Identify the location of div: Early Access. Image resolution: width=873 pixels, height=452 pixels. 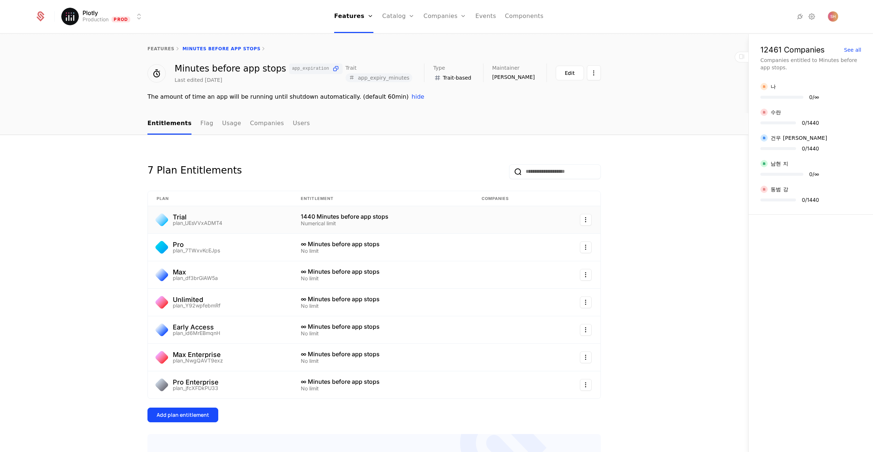
(196, 327).